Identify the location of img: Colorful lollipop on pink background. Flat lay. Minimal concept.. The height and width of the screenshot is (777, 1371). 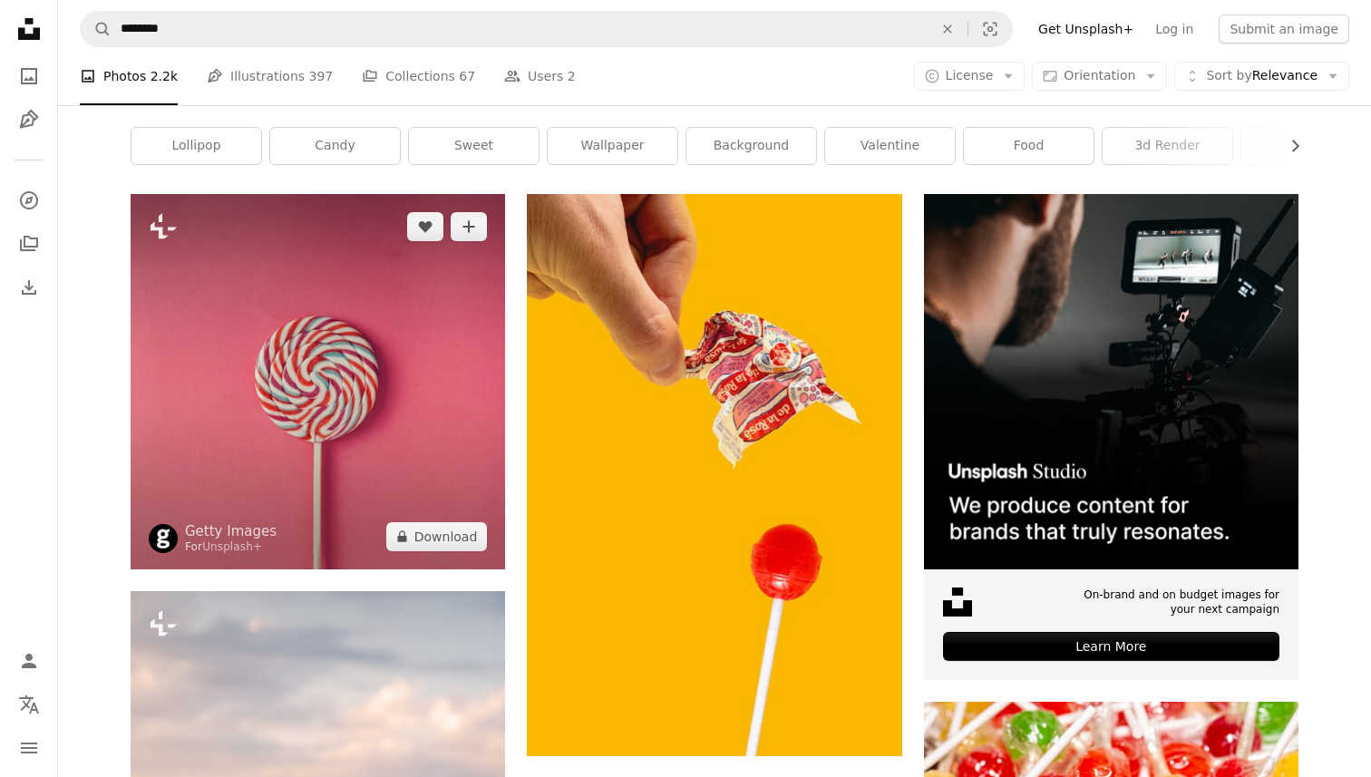
(317, 381).